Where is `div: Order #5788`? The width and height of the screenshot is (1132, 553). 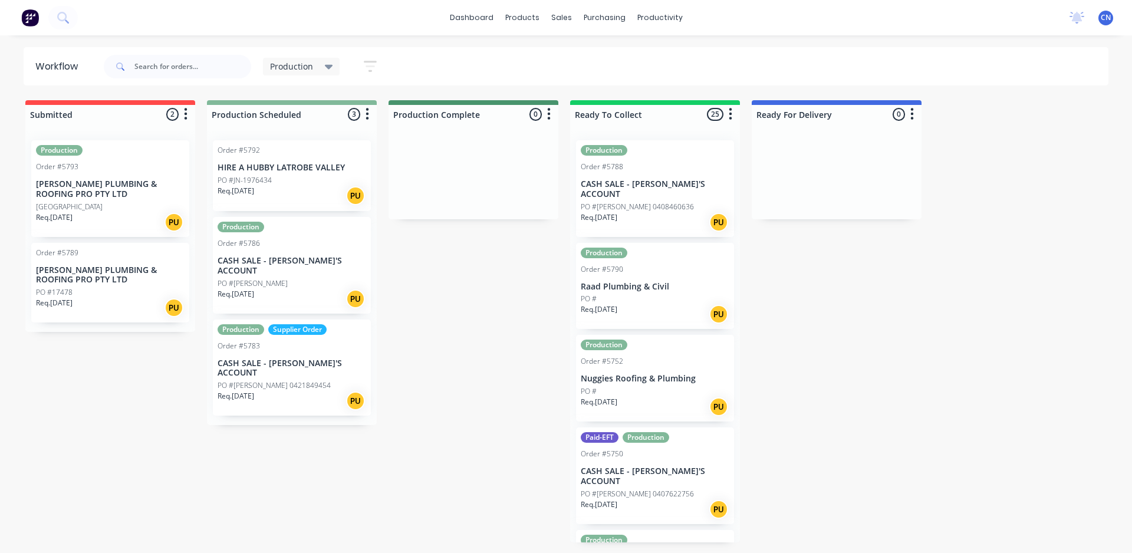 div: Order #5788 is located at coordinates (602, 167).